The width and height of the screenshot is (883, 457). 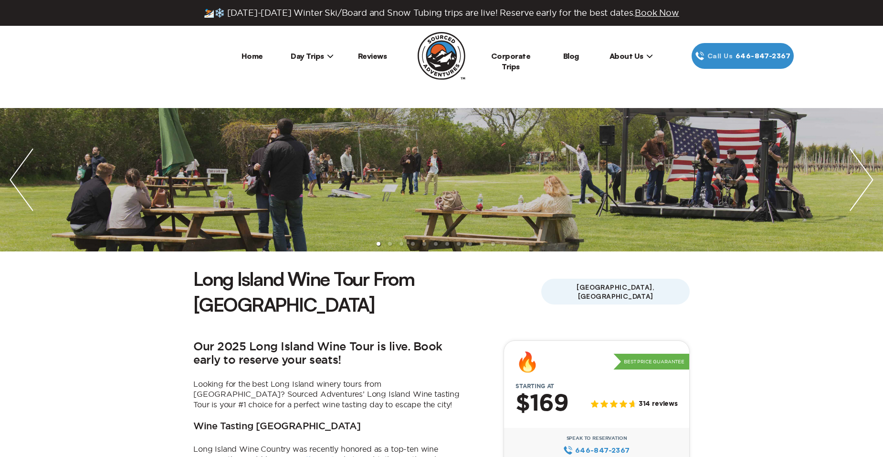 I want to click on li: slide item 8, so click(x=459, y=244).